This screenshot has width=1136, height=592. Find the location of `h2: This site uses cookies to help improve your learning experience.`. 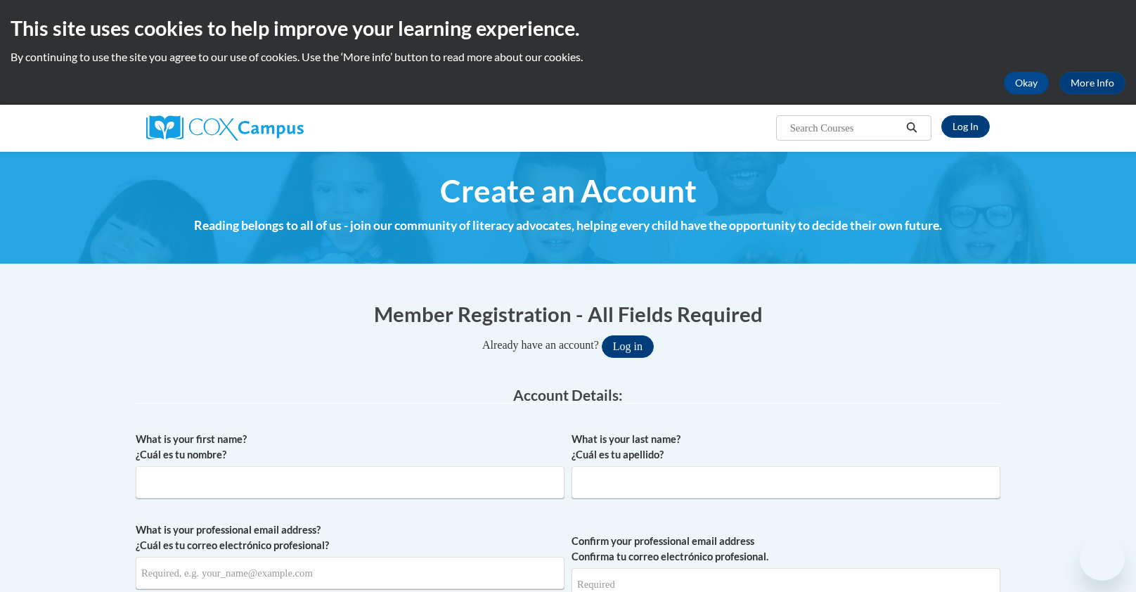

h2: This site uses cookies to help improve your learning experience. is located at coordinates (568, 28).